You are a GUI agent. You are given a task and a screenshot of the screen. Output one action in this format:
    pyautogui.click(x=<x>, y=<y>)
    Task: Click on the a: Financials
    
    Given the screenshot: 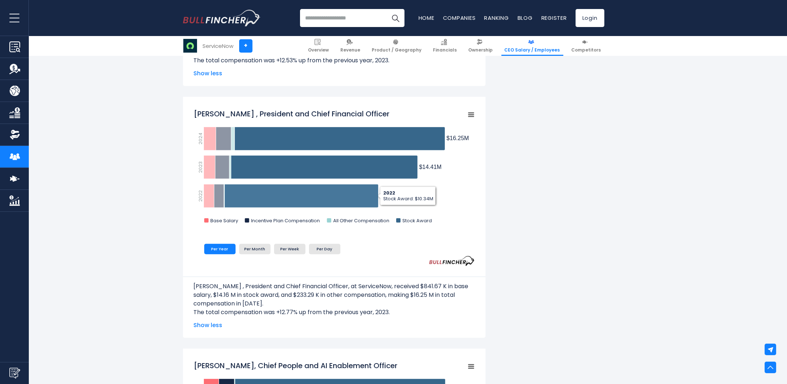 What is the action you would take?
    pyautogui.click(x=445, y=46)
    